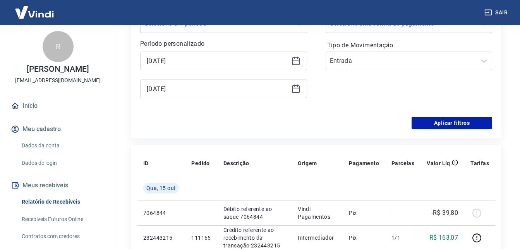 The height and width of the screenshot is (249, 520). I want to click on p: 232443215, so click(161, 237).